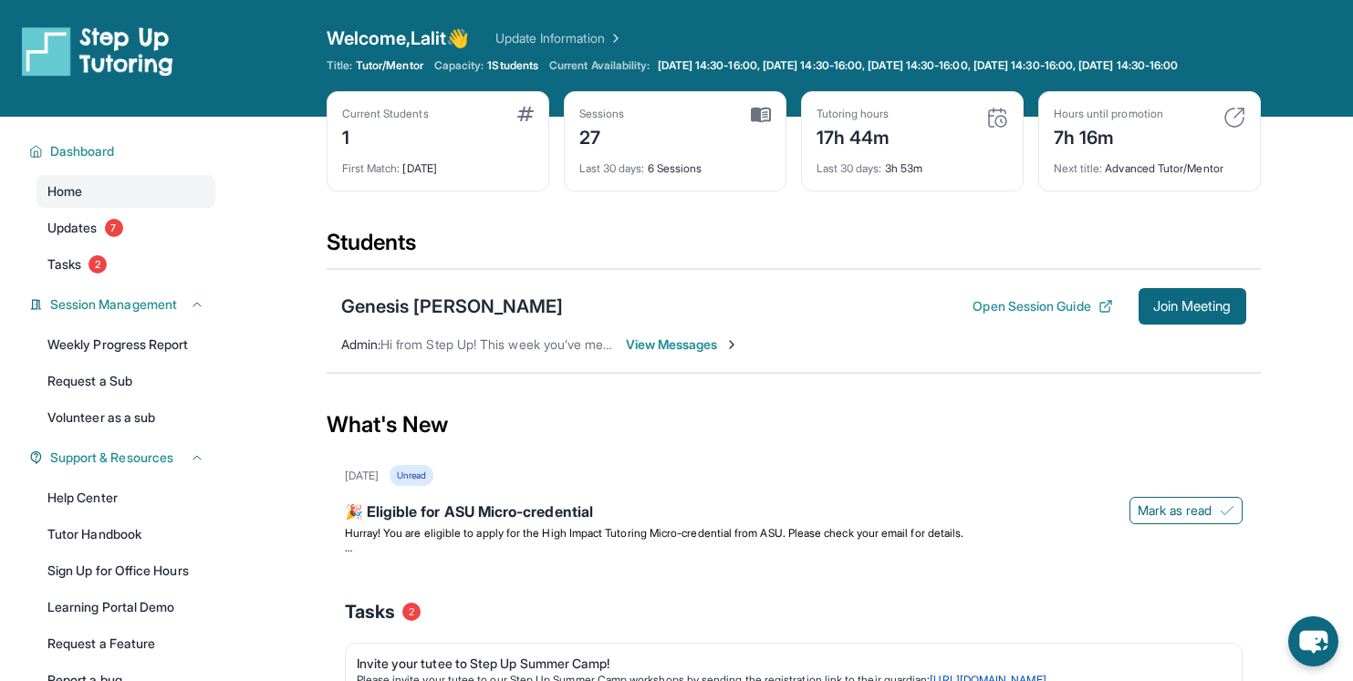  I want to click on a: Home, so click(126, 192).